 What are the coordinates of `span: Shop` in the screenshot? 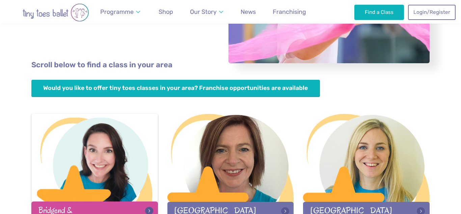 It's located at (166, 11).